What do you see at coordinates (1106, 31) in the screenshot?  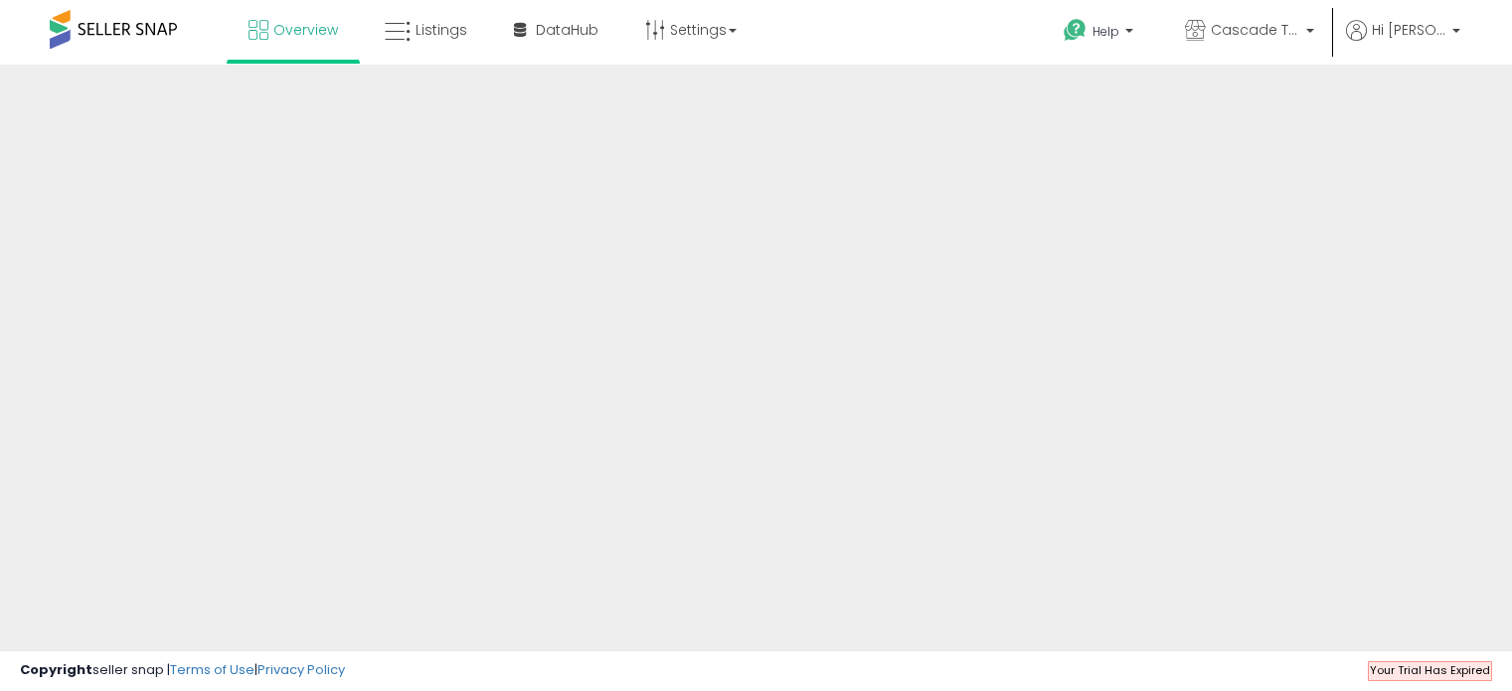 I see `span: Help` at bounding box center [1106, 31].